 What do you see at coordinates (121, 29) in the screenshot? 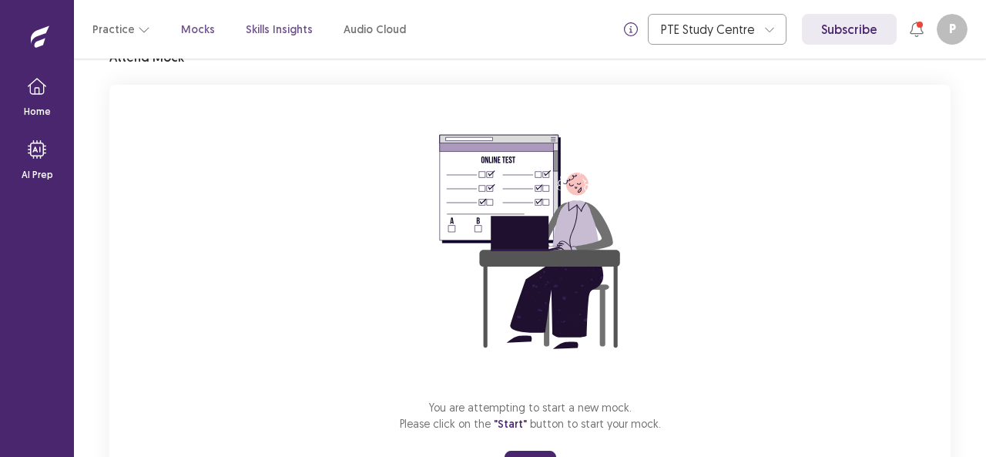
I see `button: Practice` at bounding box center [121, 29].